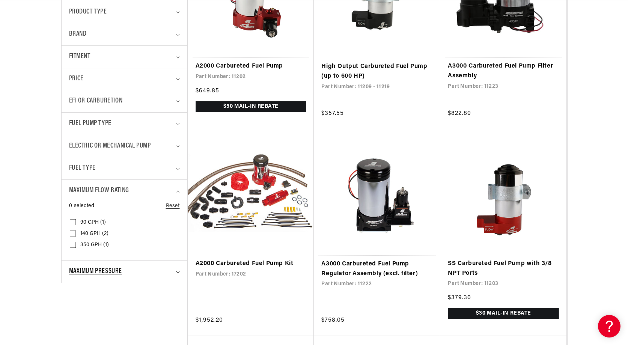 The width and height of the screenshot is (628, 345). I want to click on summary: EFI or Carburetion (0 selected), so click(124, 101).